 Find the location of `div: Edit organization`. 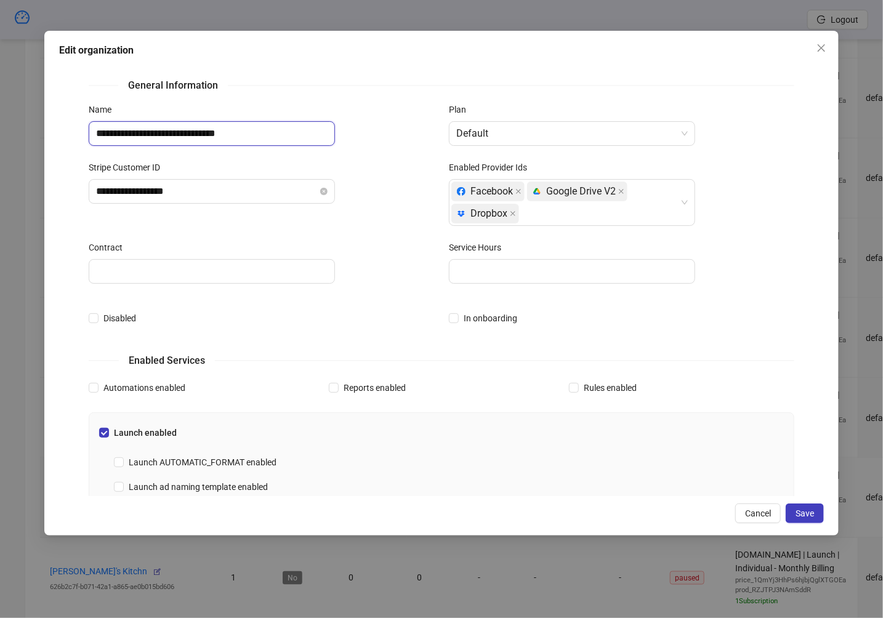

div: Edit organization is located at coordinates (442, 50).